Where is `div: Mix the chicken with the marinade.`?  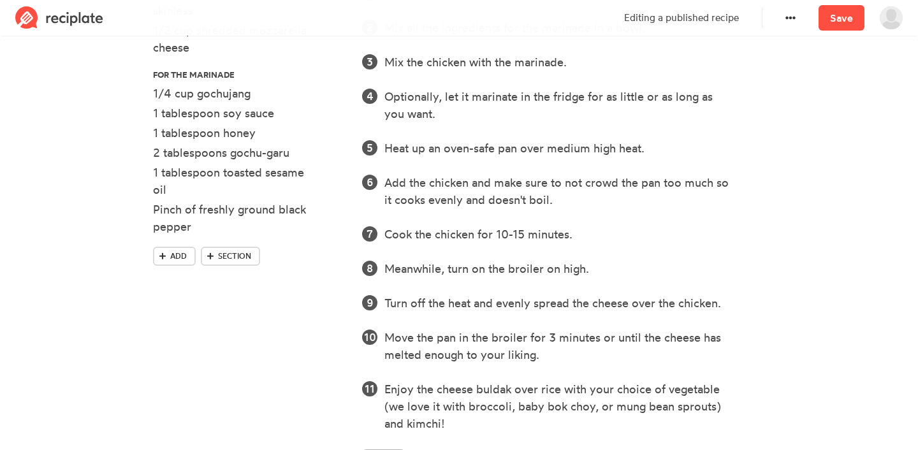
div: Mix the chicken with the marinade. is located at coordinates (557, 62).